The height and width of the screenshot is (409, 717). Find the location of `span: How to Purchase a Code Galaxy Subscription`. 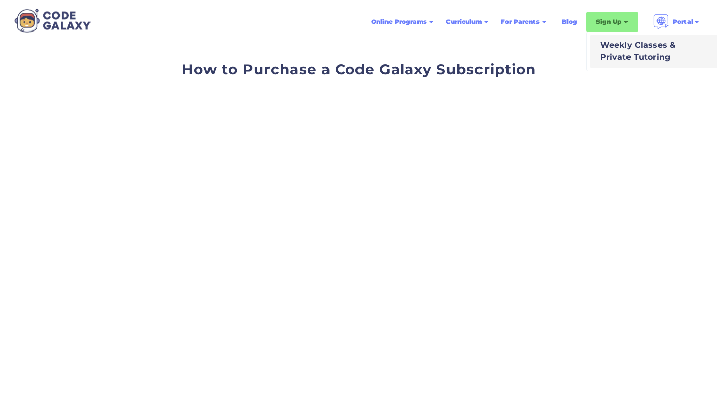

span: How to Purchase a Code Galaxy Subscription is located at coordinates (359, 69).